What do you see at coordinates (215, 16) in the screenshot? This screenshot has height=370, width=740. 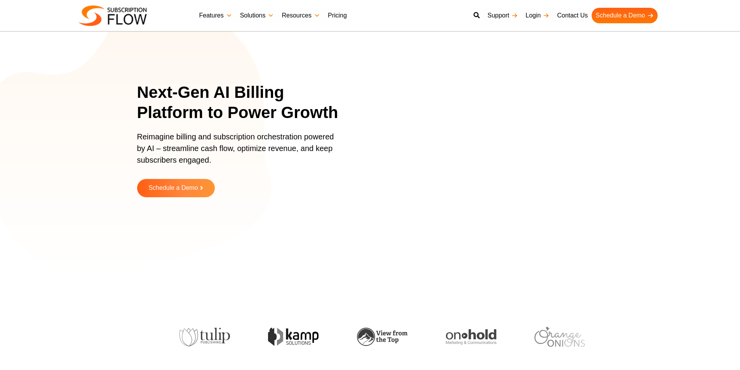 I see `a: Features` at bounding box center [215, 16].